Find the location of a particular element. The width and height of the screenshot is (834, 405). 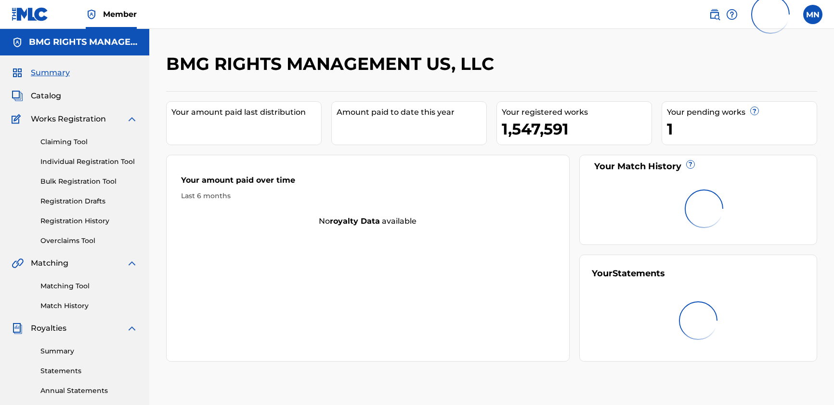

a: Annual Statements is located at coordinates (89, 390).